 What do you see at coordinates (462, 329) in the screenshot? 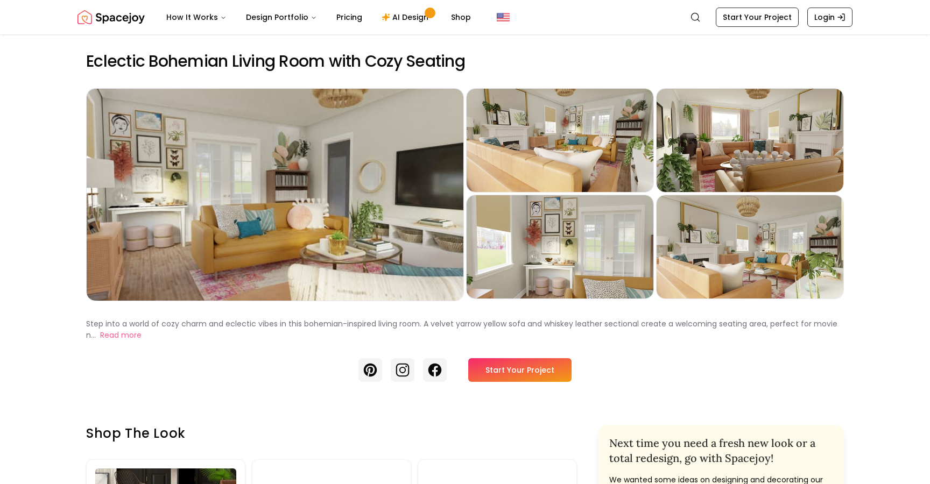
I see `p: Step into a world of cozy charm and eclectic vibes in this bohemian-inspired living room. A velve...` at bounding box center [462, 329].